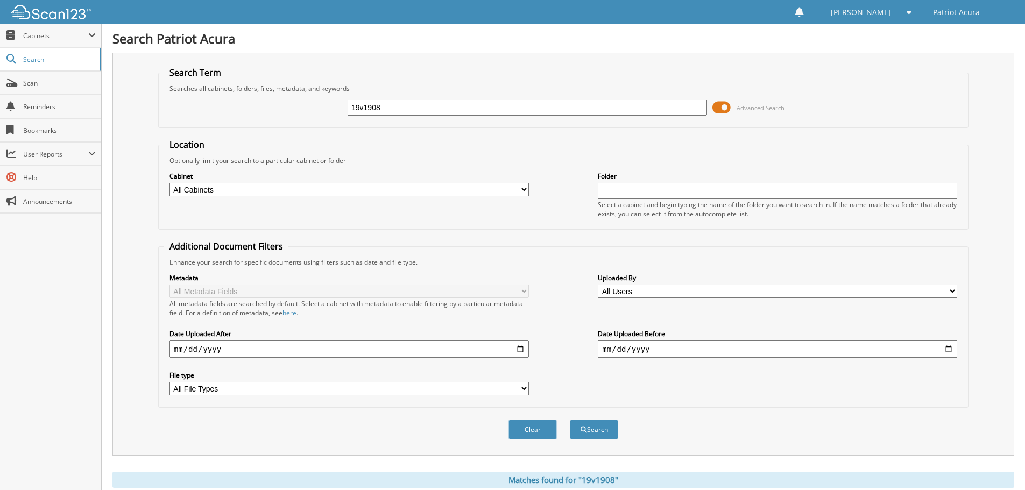  I want to click on legend: Additional Document Filters, so click(226, 246).